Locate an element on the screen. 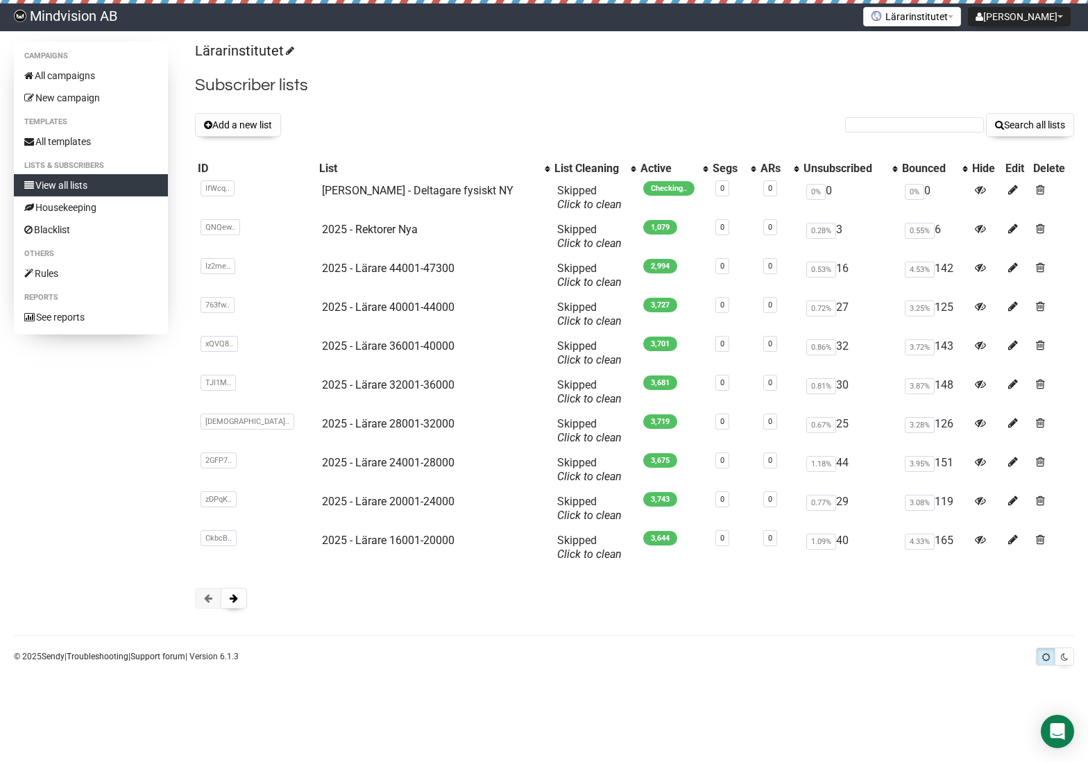 This screenshot has height=762, width=1088. td: 16 is located at coordinates (850, 275).